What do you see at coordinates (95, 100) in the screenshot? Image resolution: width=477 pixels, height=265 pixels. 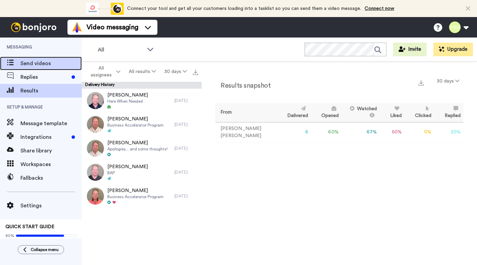 I see `img: 5d876dbf-c12a-40d8-9e17-a064fe4d40c1-thumb.jpg` at bounding box center [95, 100].